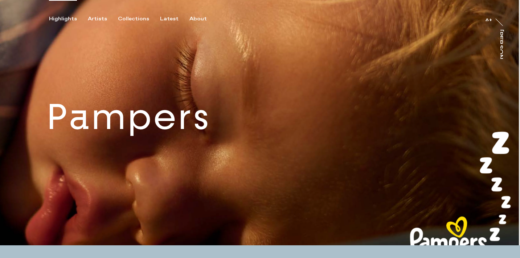 The image size is (520, 258). I want to click on button: Highlights, so click(68, 19).